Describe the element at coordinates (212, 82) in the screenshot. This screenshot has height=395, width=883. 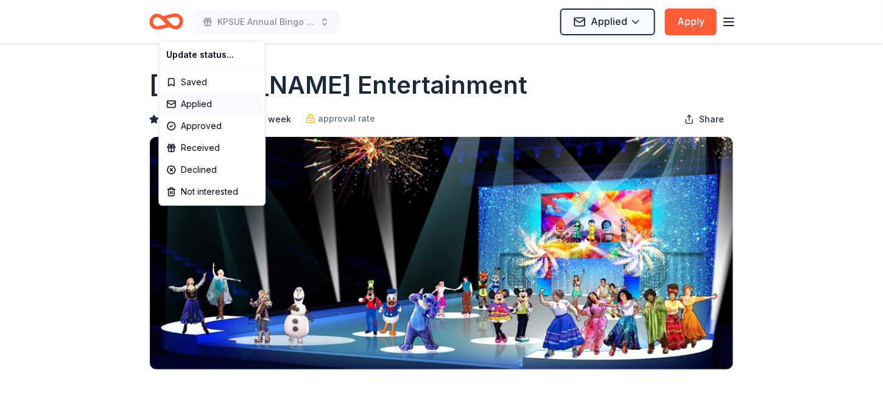
I see `div: Saved` at that location.